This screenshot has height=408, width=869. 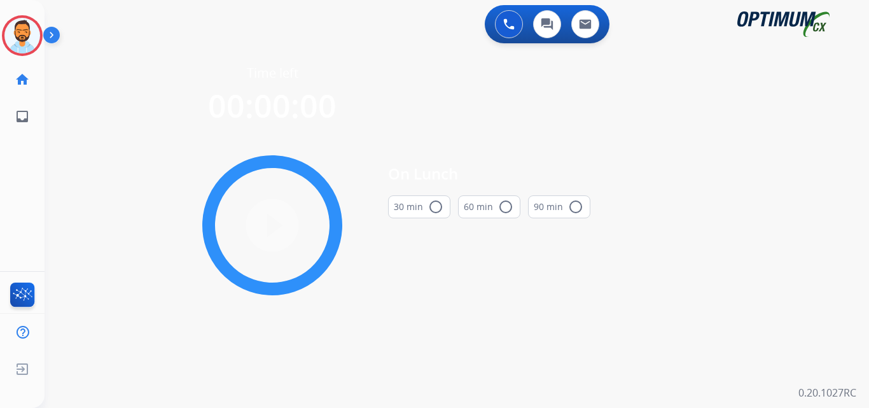 What do you see at coordinates (559, 207) in the screenshot?
I see `button: 90 min` at bounding box center [559, 207].